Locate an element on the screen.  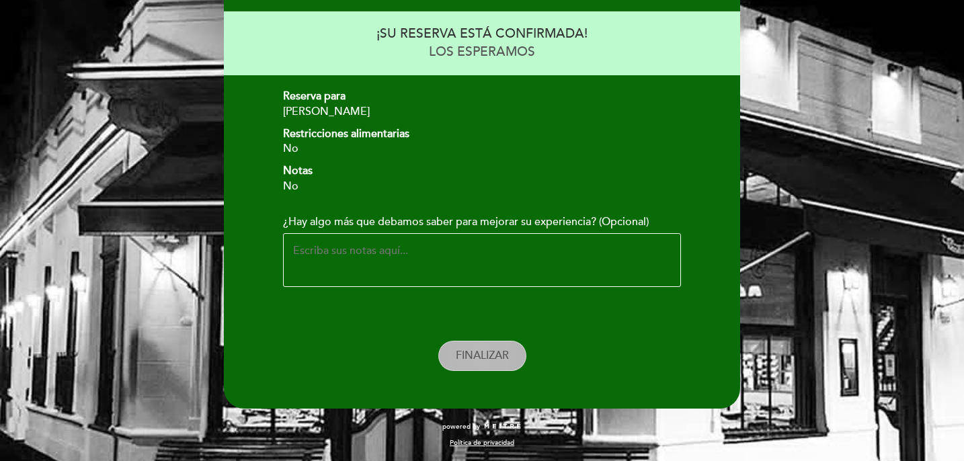
img: MEITRE is located at coordinates (502, 427).